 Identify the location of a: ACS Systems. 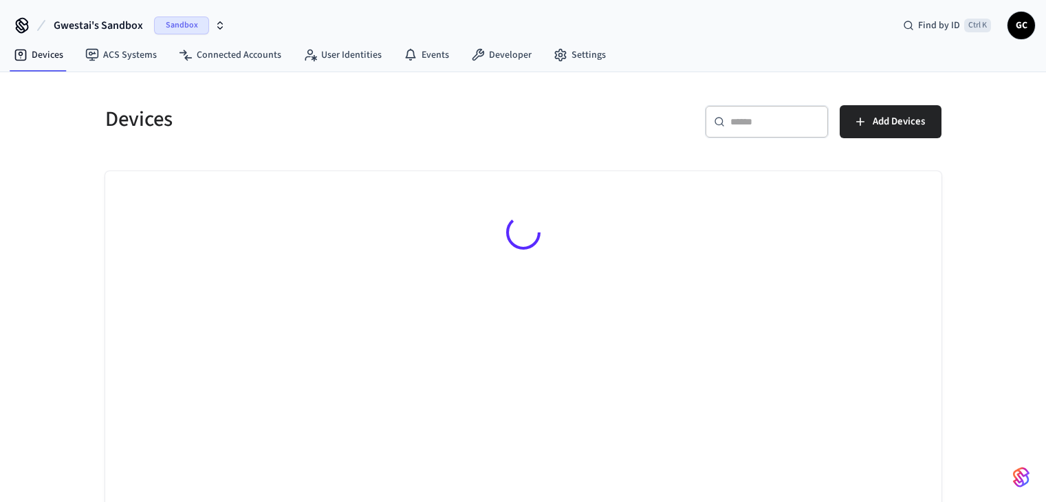
(121, 55).